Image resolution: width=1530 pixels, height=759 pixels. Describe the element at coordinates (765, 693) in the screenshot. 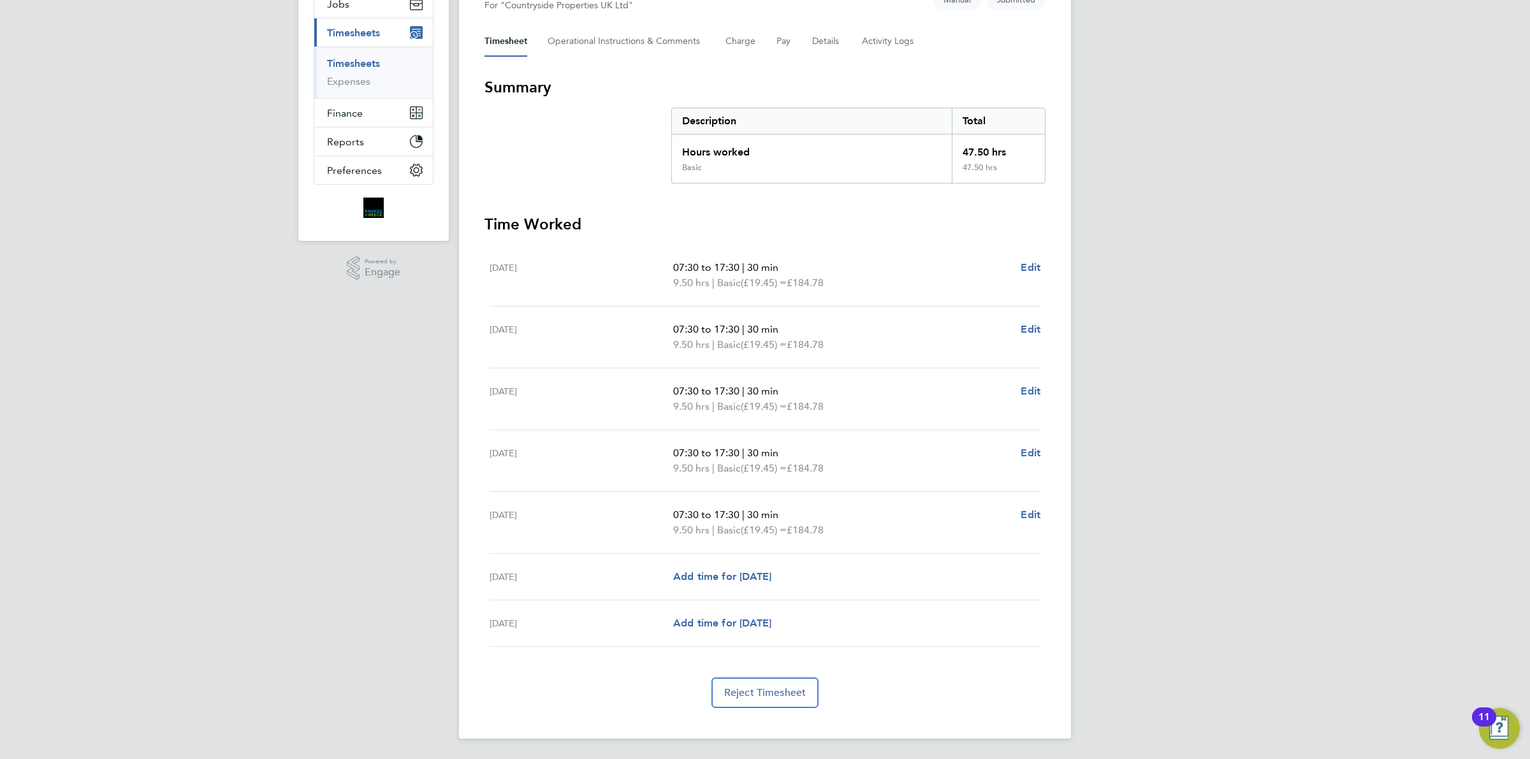

I see `span: Reject Timesheet` at that location.